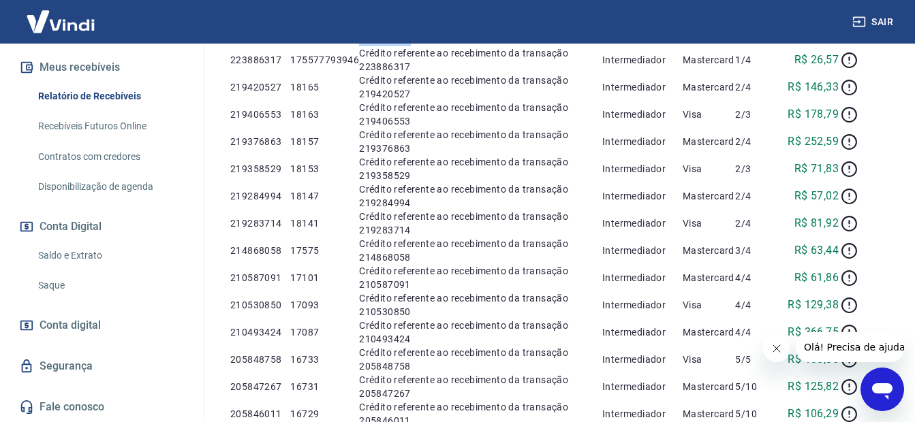 The width and height of the screenshot is (915, 422). What do you see at coordinates (70, 326) in the screenshot?
I see `span: Conta digital` at bounding box center [70, 326].